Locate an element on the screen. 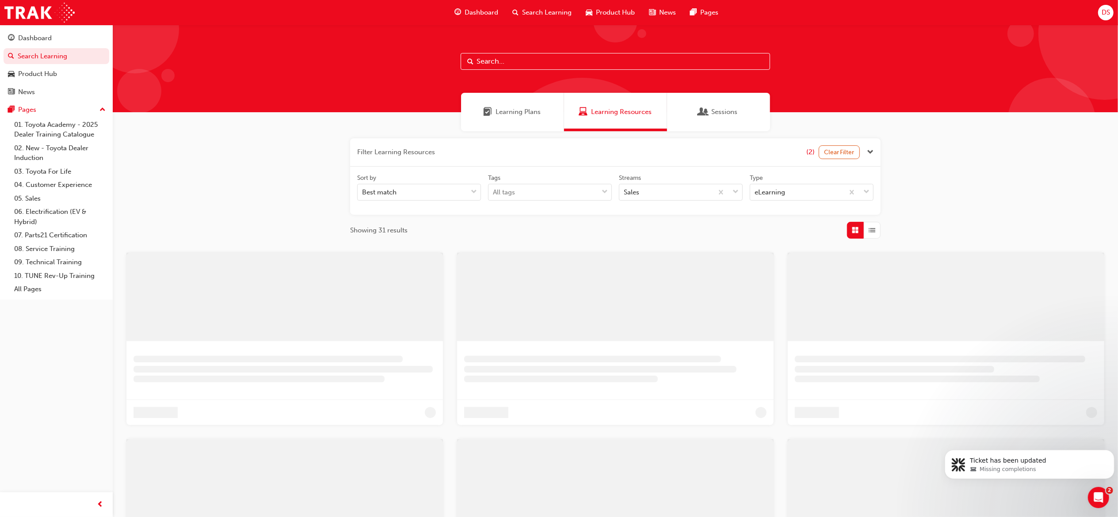 The height and width of the screenshot is (517, 1118). div: Sort by is located at coordinates (366, 178).